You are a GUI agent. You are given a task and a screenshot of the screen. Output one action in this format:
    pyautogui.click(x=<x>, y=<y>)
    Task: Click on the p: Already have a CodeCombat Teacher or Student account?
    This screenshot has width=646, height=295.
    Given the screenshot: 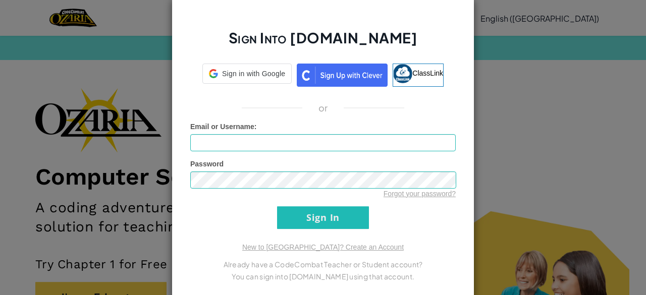 What is the action you would take?
    pyautogui.click(x=323, y=264)
    